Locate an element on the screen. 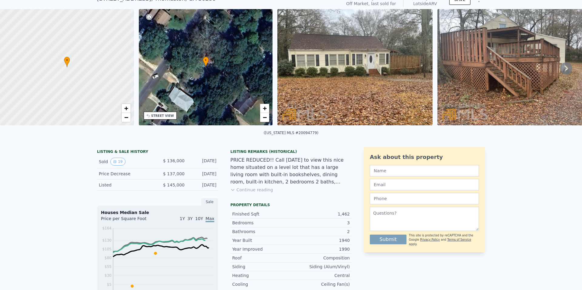 This screenshot has height=290, width=582. div: Property details is located at coordinates (291, 205).